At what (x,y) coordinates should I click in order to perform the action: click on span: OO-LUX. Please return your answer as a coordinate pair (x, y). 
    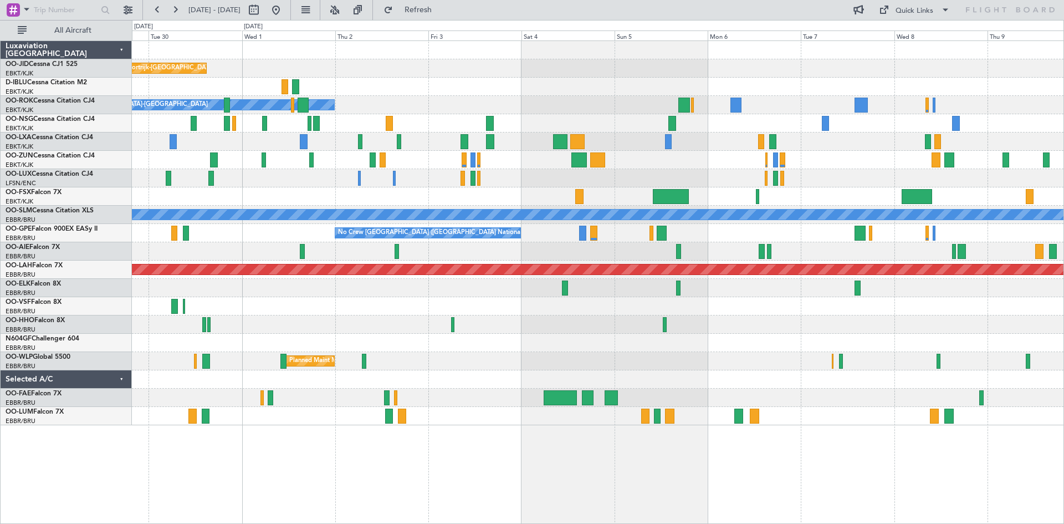
    Looking at the image, I should click on (18, 174).